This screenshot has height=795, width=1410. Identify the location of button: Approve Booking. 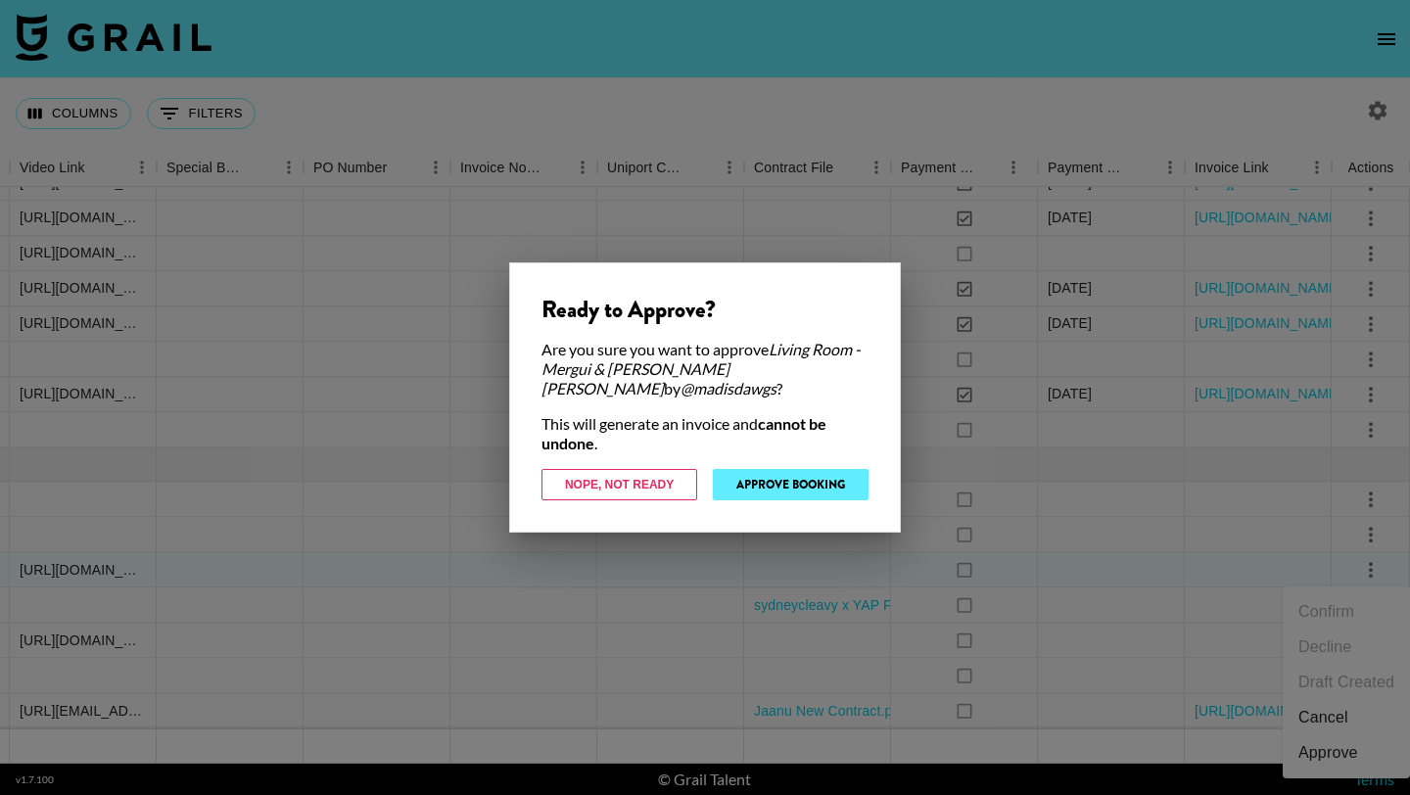
(790, 485).